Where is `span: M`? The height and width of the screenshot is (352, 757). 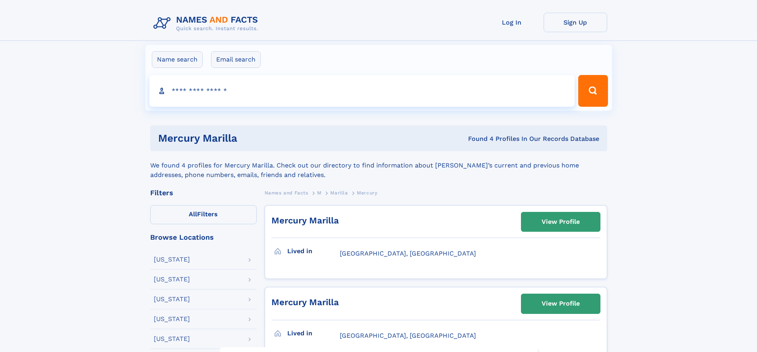 span: M is located at coordinates (319, 193).